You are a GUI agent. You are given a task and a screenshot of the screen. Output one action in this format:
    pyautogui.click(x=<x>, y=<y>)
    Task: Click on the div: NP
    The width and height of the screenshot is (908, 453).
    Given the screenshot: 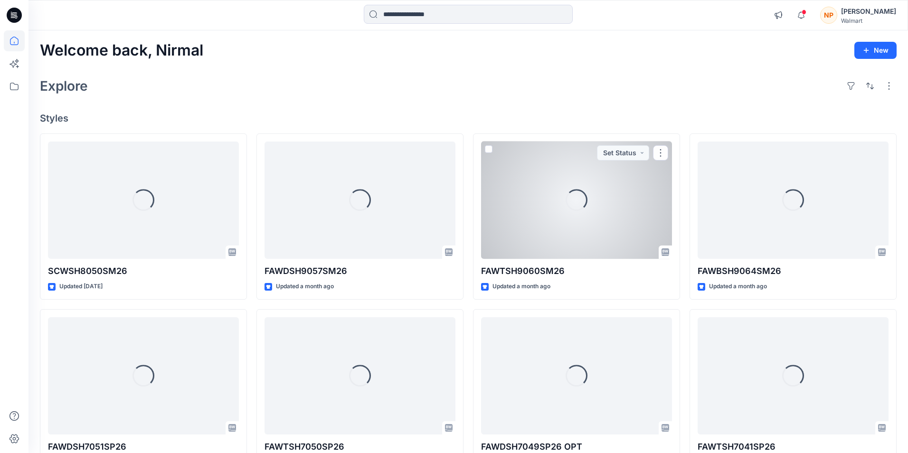 What is the action you would take?
    pyautogui.click(x=829, y=15)
    